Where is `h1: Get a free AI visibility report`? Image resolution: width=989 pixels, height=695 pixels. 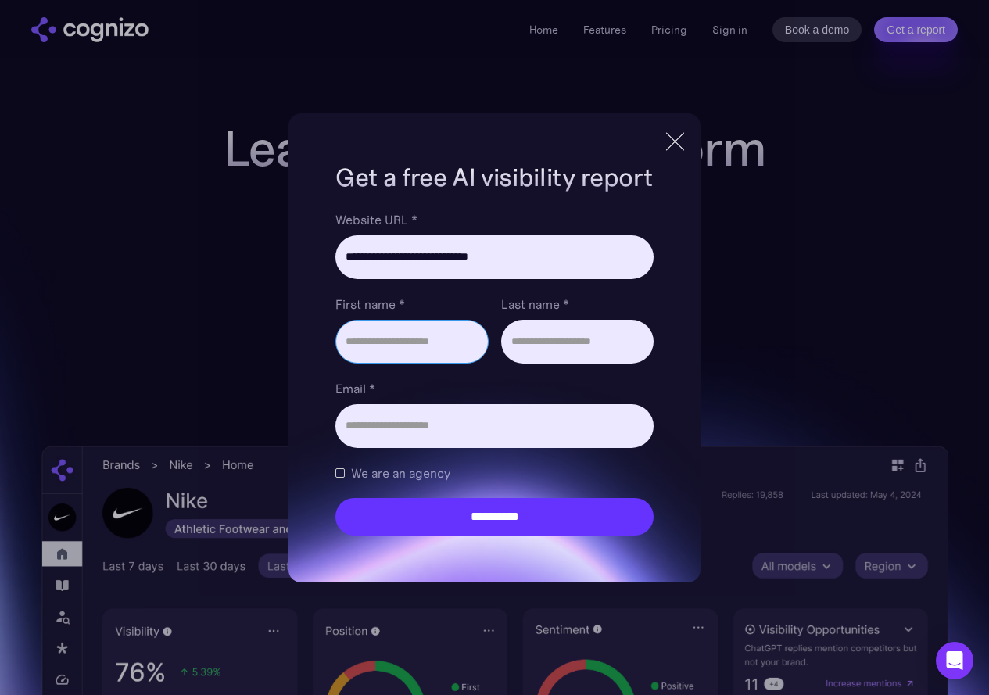
h1: Get a free AI visibility report is located at coordinates (494, 177).